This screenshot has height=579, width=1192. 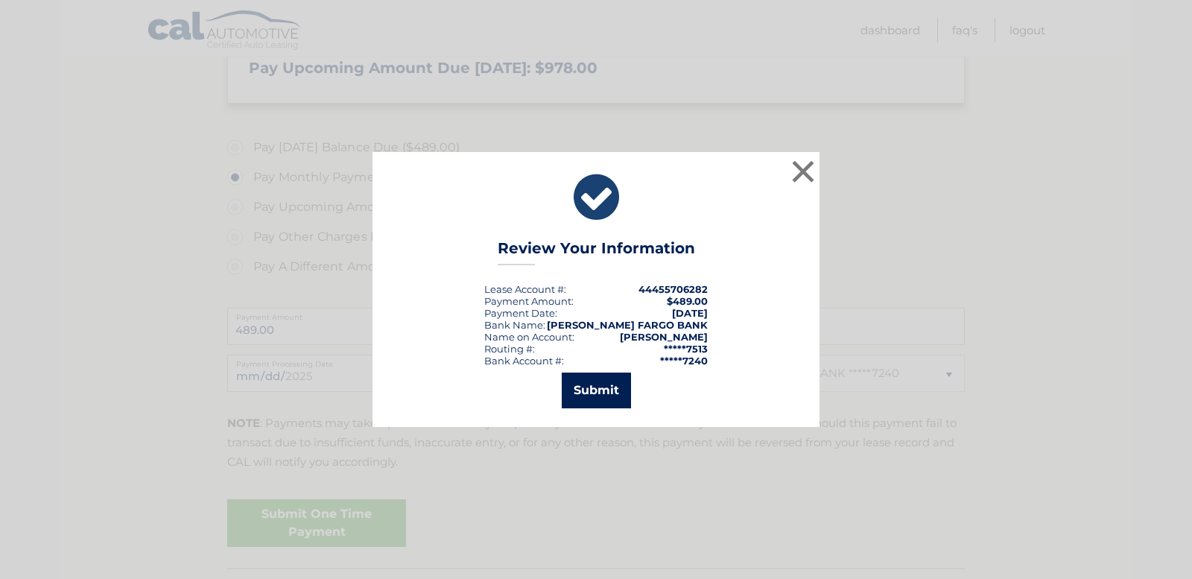 I want to click on span: Payment Date, so click(x=519, y=313).